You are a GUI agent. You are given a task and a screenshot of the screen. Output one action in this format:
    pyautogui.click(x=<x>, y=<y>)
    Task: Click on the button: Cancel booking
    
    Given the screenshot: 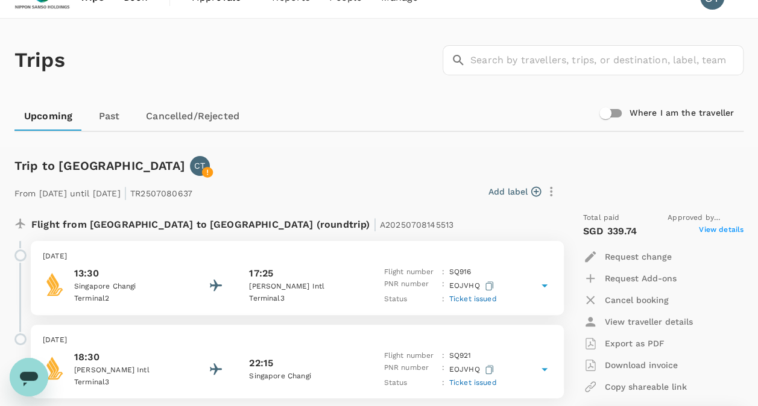 What is the action you would take?
    pyautogui.click(x=626, y=300)
    